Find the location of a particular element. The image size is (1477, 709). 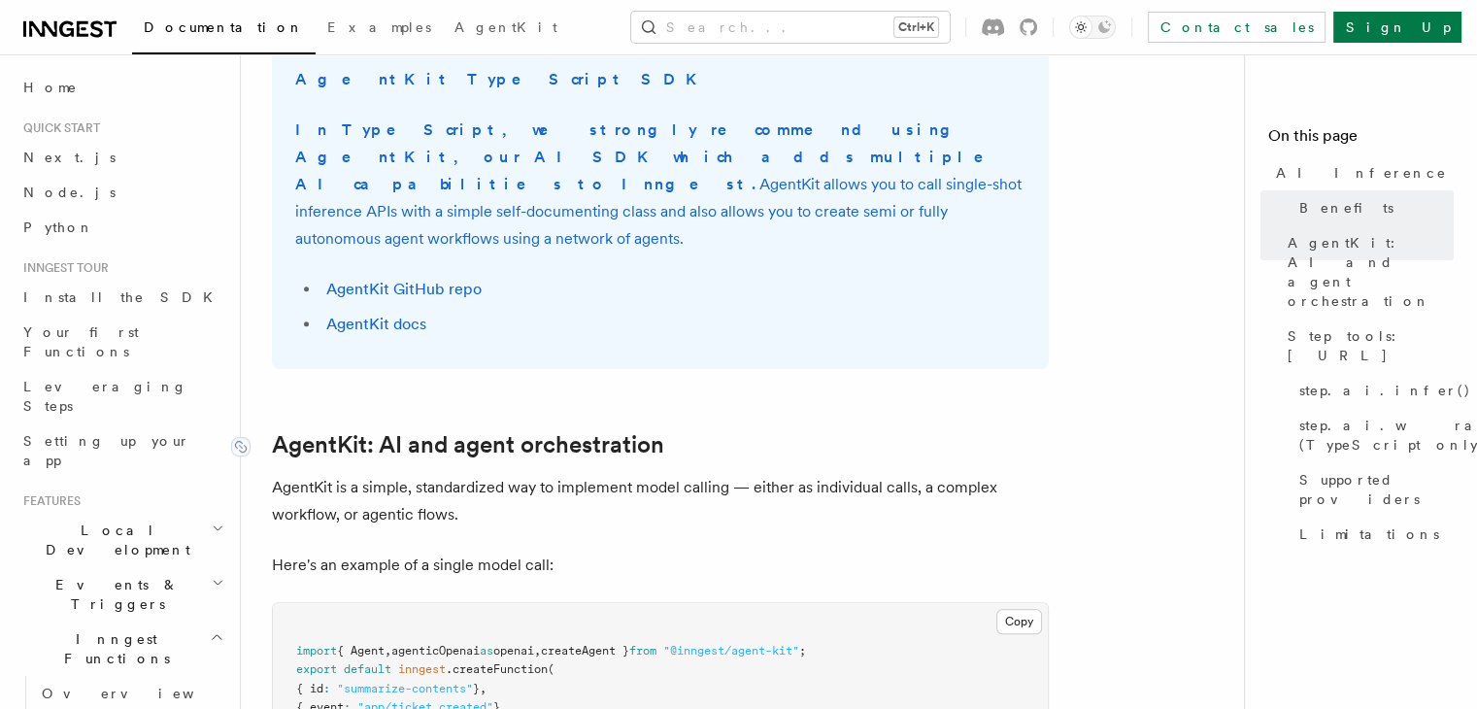

span: default is located at coordinates (367, 669).